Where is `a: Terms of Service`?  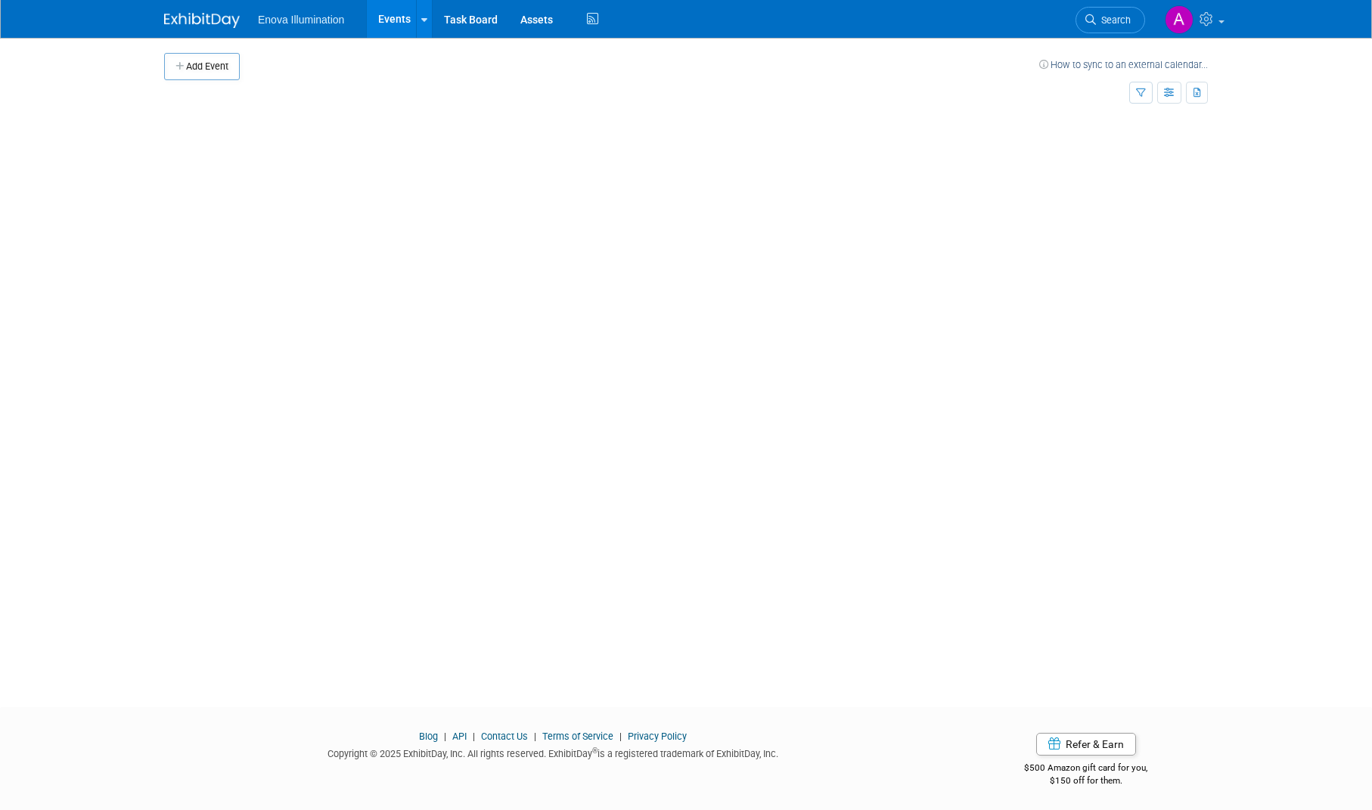
a: Terms of Service is located at coordinates (578, 736).